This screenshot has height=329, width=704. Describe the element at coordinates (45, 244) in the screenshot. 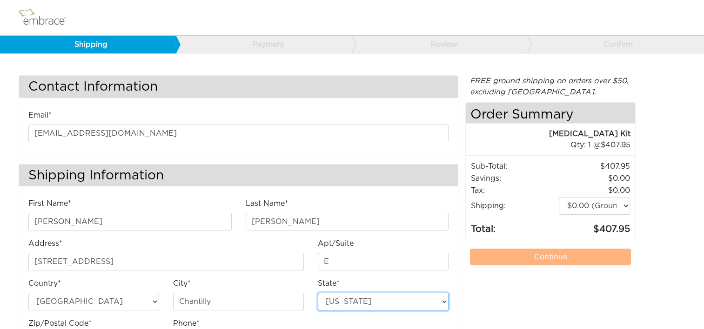

I see `label: Address*` at that location.